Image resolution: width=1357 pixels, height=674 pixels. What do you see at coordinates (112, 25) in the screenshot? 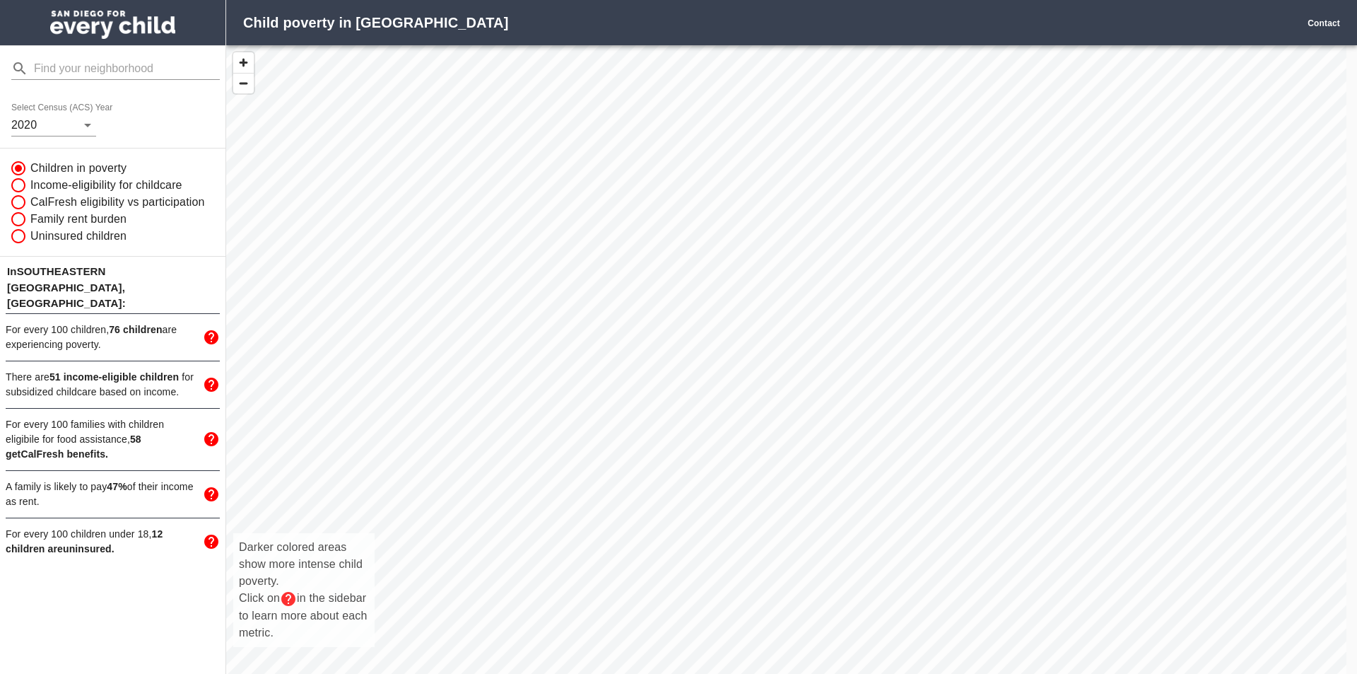
I see `img: San Diego for Every Child logo` at bounding box center [112, 25].